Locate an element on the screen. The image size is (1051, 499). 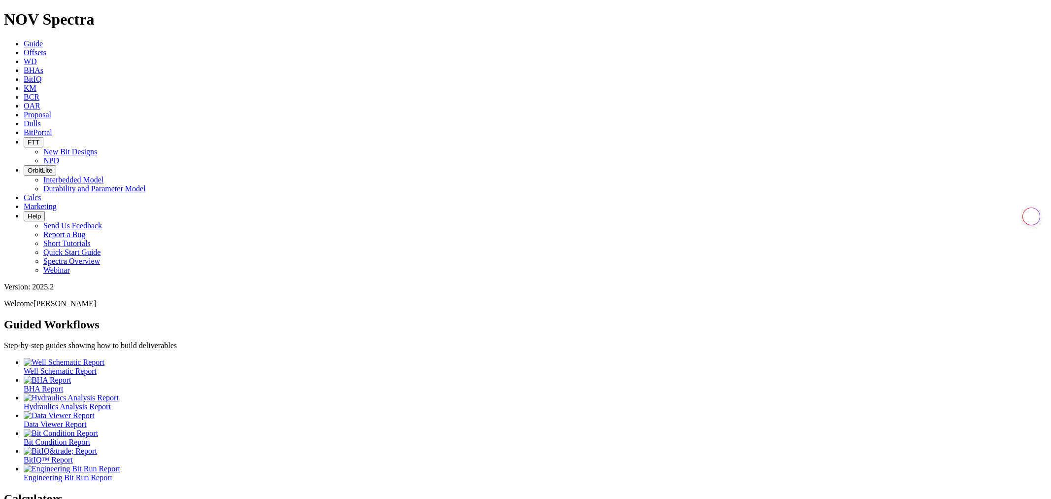
span: WD is located at coordinates (30, 61).